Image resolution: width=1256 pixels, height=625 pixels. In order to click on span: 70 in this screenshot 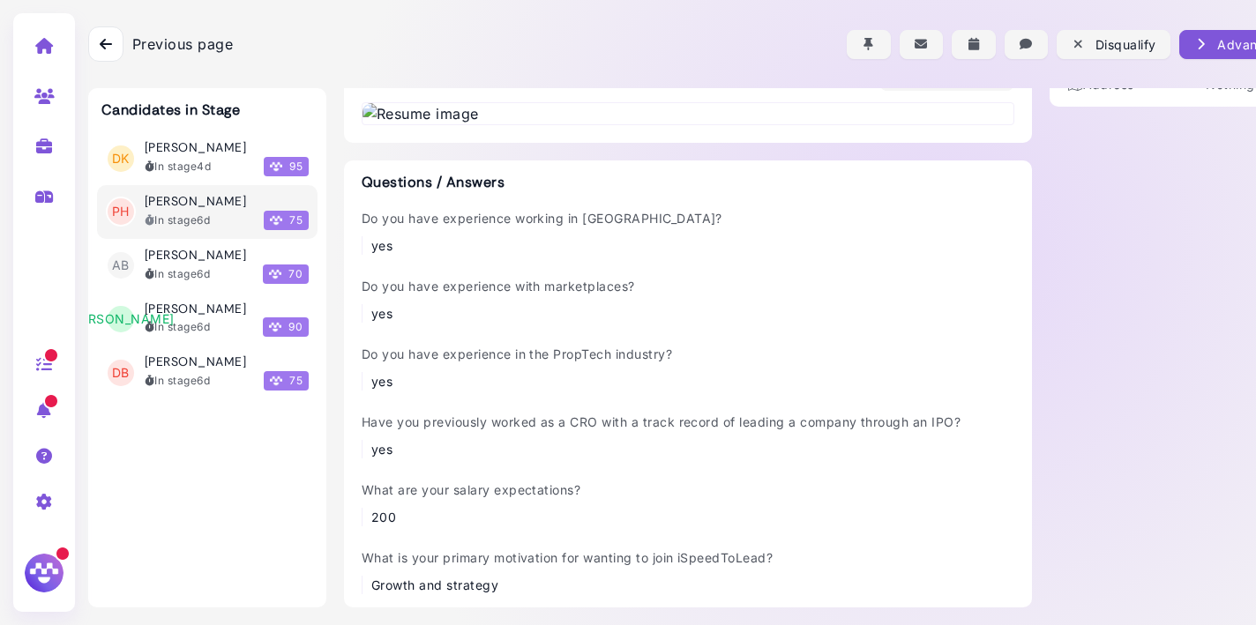, I will do `click(286, 273)`.